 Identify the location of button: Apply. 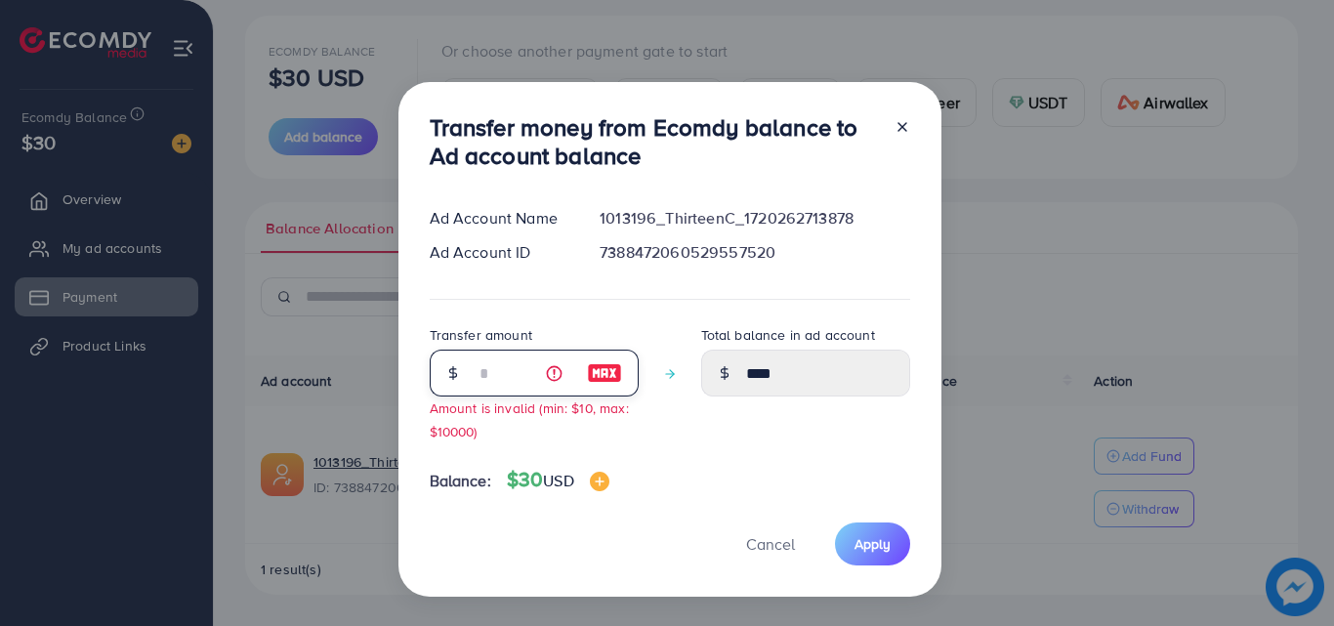
(872, 543).